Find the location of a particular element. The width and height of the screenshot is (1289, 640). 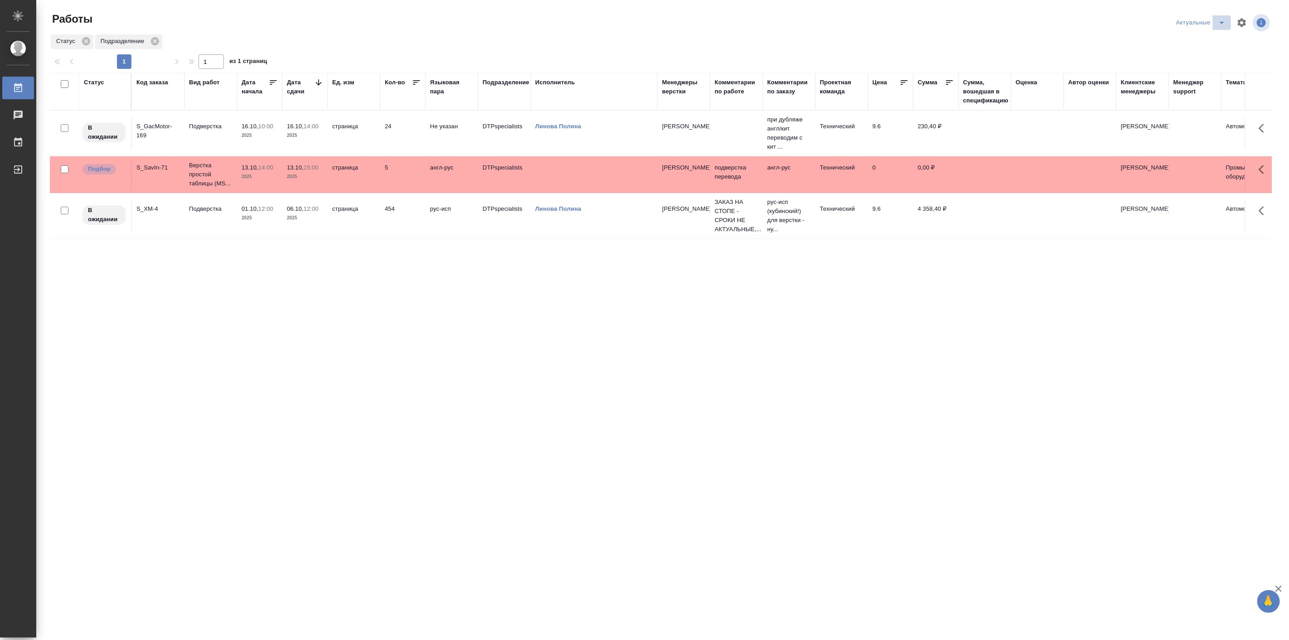

span: Работы is located at coordinates (71, 19).